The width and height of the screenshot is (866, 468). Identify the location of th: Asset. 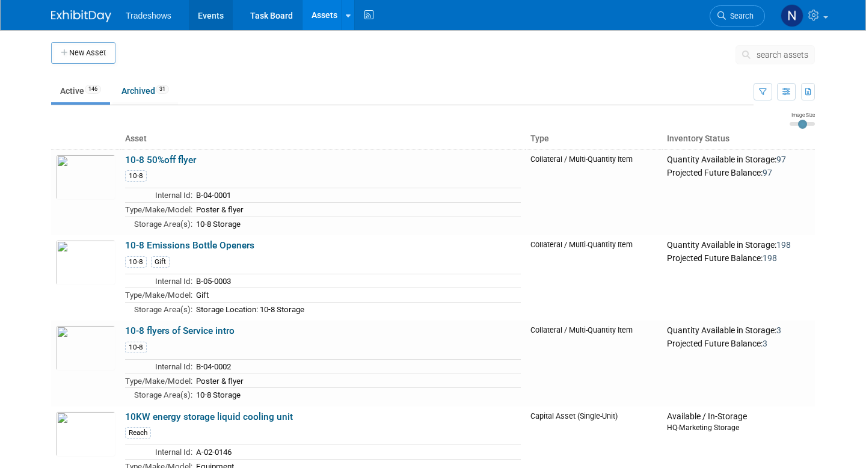
(323, 139).